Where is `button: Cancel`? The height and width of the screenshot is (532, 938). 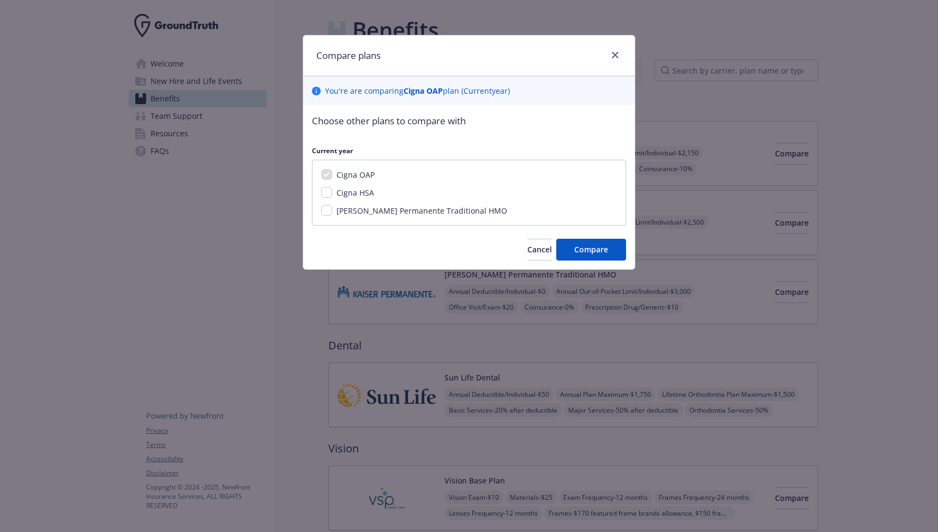 button: Cancel is located at coordinates (539, 250).